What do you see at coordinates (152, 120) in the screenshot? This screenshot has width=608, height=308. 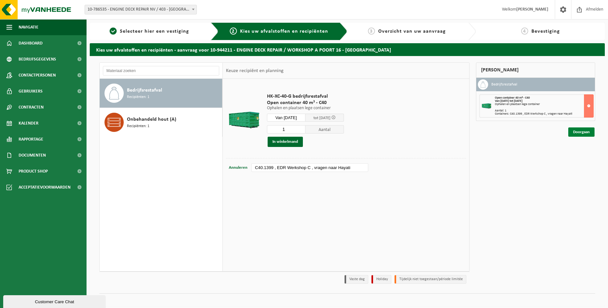 I see `span: Onbehandeld hout (A)` at bounding box center [152, 120].